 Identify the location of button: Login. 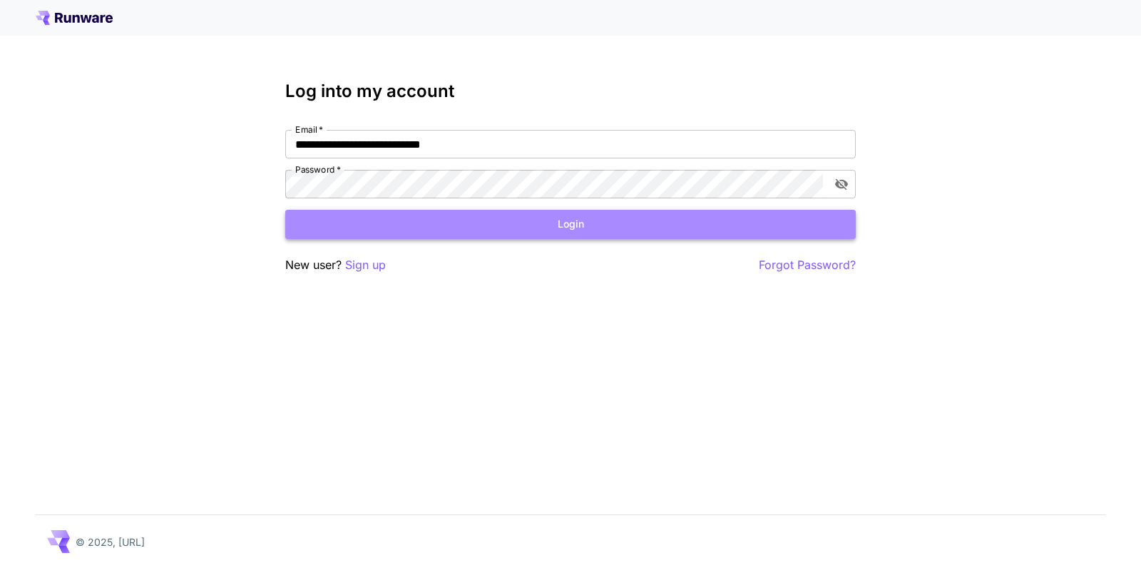
(570, 224).